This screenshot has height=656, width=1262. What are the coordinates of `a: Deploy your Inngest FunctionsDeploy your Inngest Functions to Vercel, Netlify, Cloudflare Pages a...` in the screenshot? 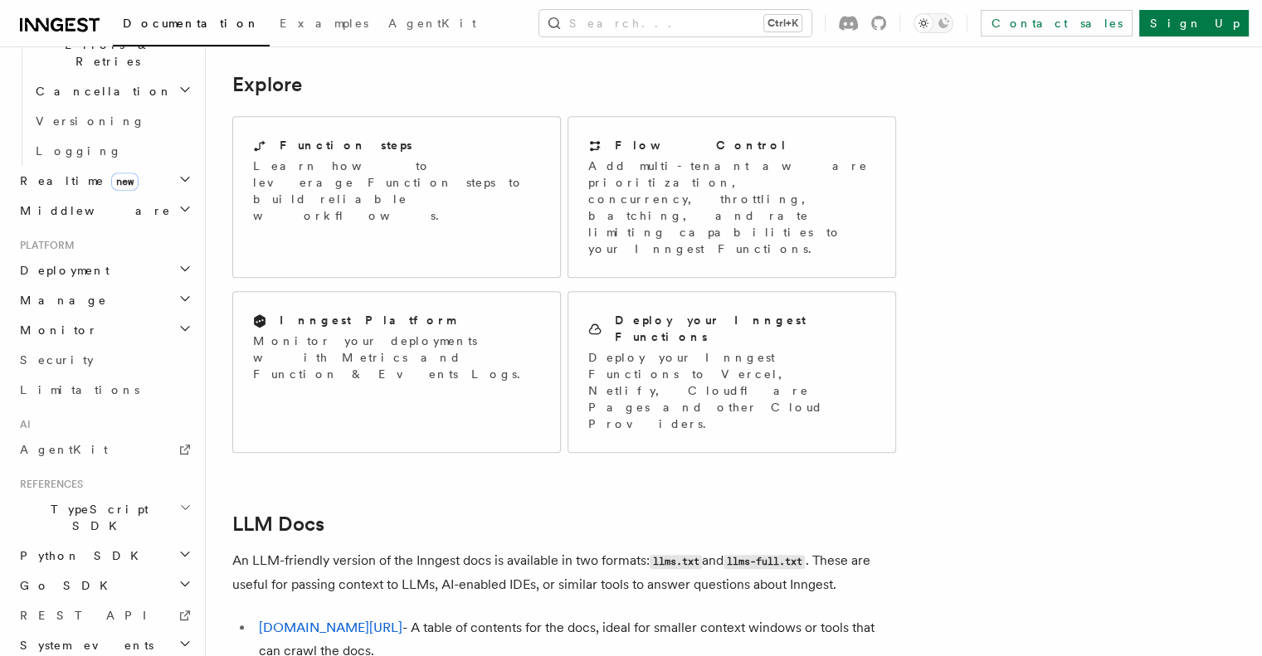 It's located at (732, 372).